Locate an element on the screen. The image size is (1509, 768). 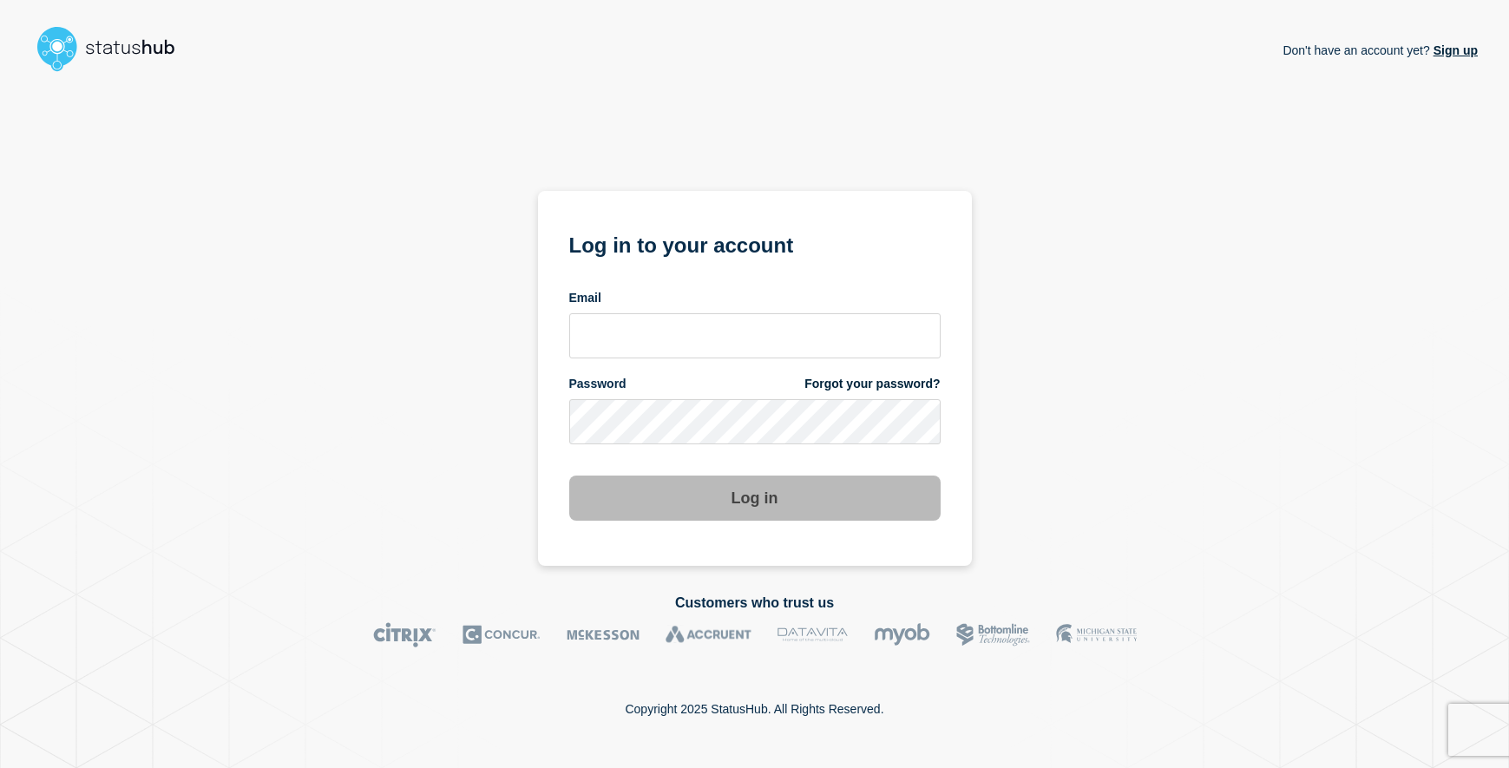
h2: Customers who trust us is located at coordinates (754, 603).